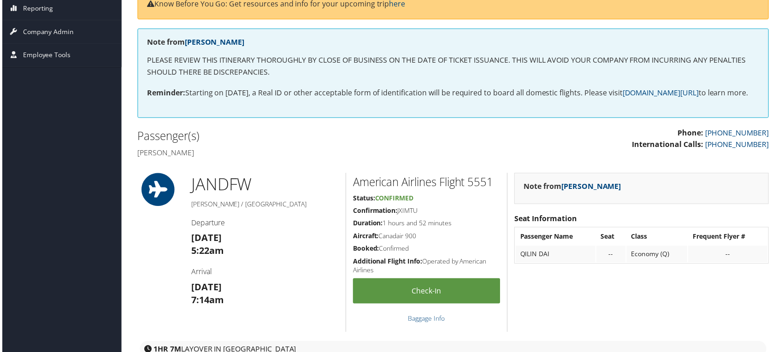 The height and width of the screenshot is (352, 783). I want to click on strong: International Calls:, so click(669, 145).